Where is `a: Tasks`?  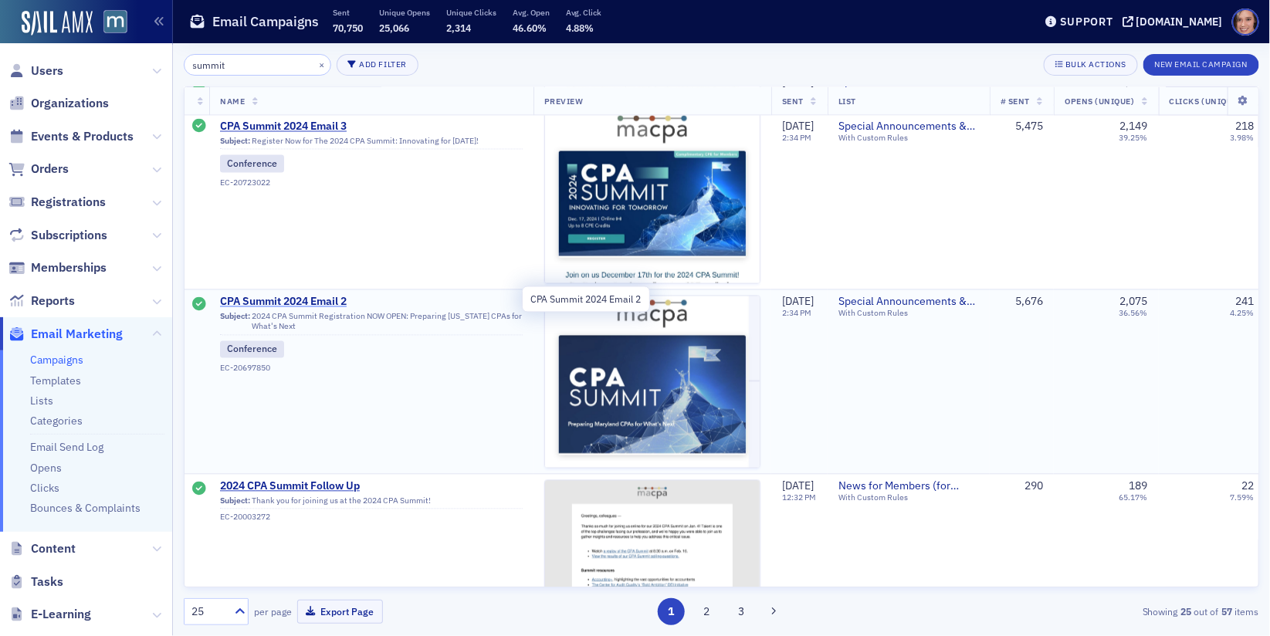
a: Tasks is located at coordinates (36, 582).